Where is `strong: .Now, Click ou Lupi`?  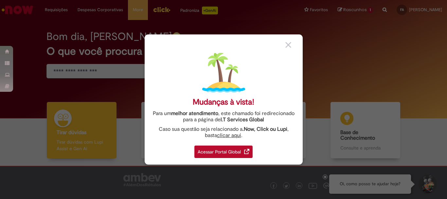 strong: .Now, Click ou Lupi is located at coordinates (265, 129).